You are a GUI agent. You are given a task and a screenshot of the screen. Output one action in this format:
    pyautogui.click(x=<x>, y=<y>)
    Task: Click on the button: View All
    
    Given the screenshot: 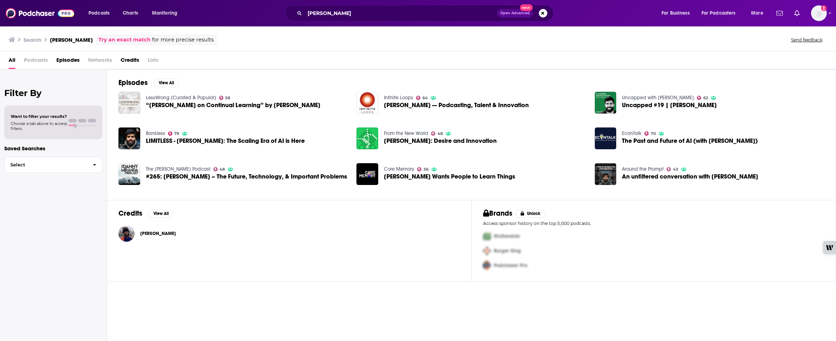 What is the action you would take?
    pyautogui.click(x=166, y=83)
    